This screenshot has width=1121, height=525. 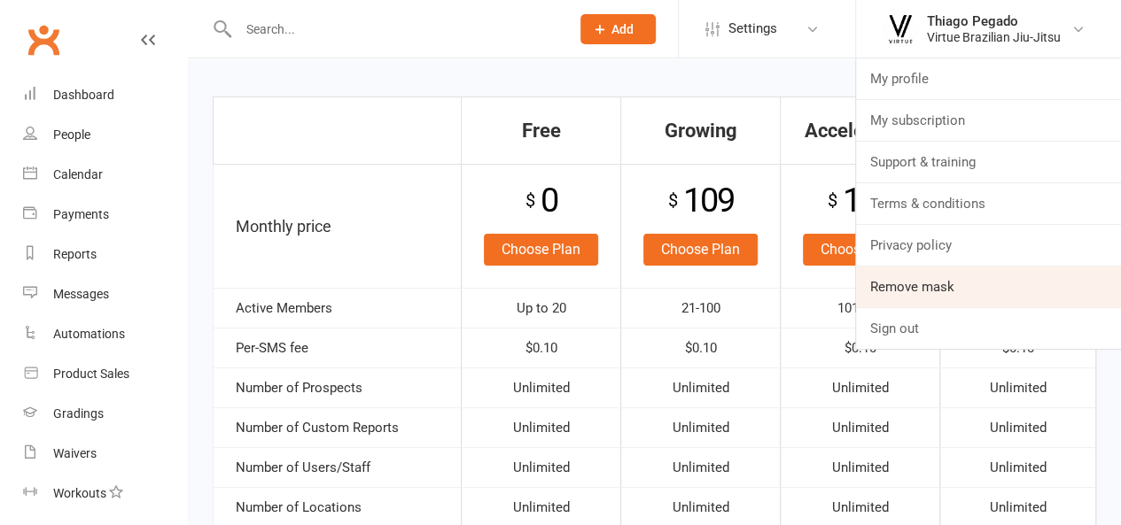 What do you see at coordinates (43, 40) in the screenshot?
I see `a: Clubworx` at bounding box center [43, 40].